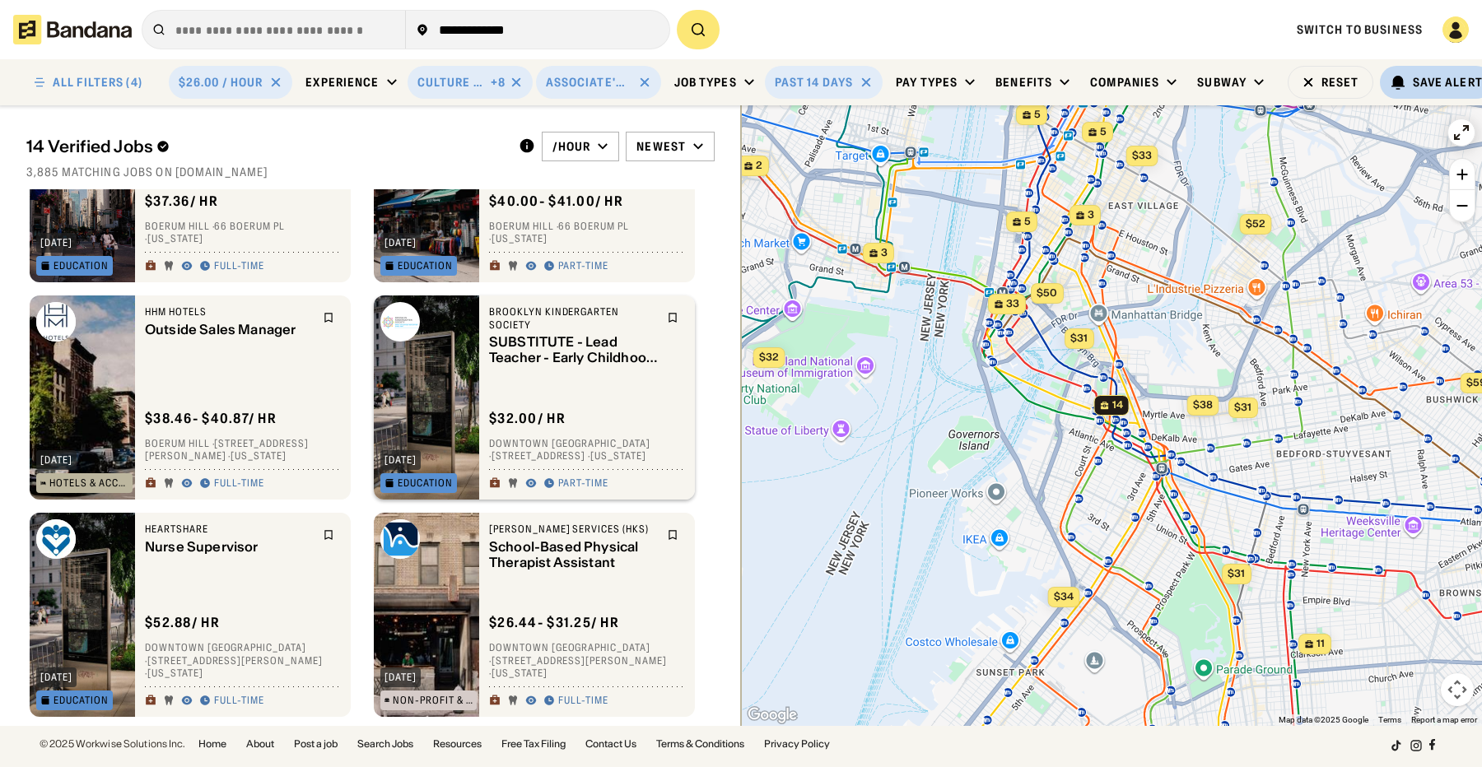 This screenshot has height=767, width=1482. I want to click on a: Open this area in Google Maps (opens a new window), so click(772, 715).